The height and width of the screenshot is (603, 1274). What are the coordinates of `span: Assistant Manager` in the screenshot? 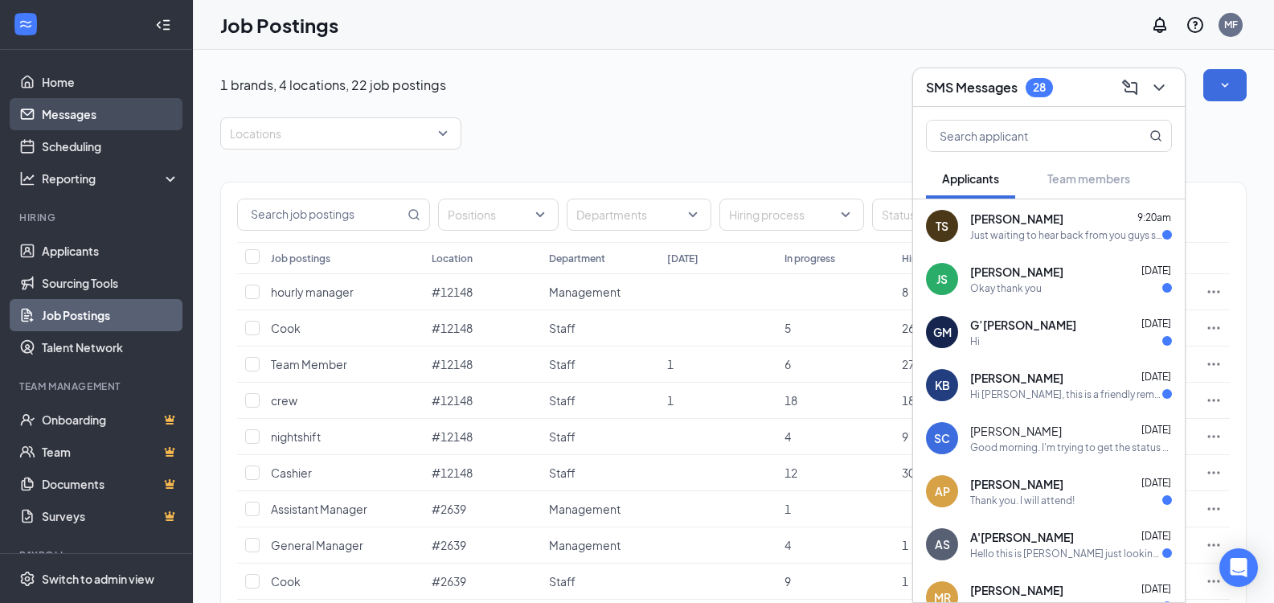 It's located at (319, 509).